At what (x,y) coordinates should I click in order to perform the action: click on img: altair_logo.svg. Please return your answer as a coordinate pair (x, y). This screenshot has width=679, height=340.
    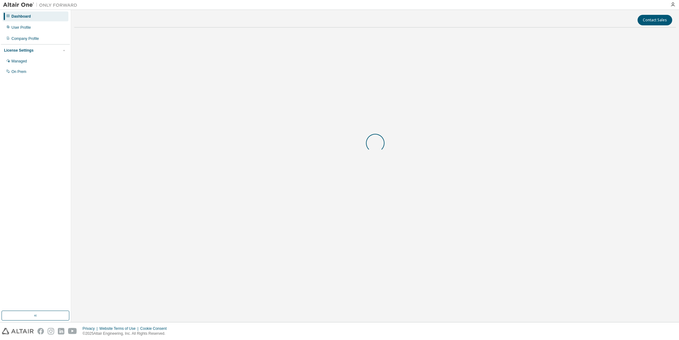
    Looking at the image, I should click on (18, 331).